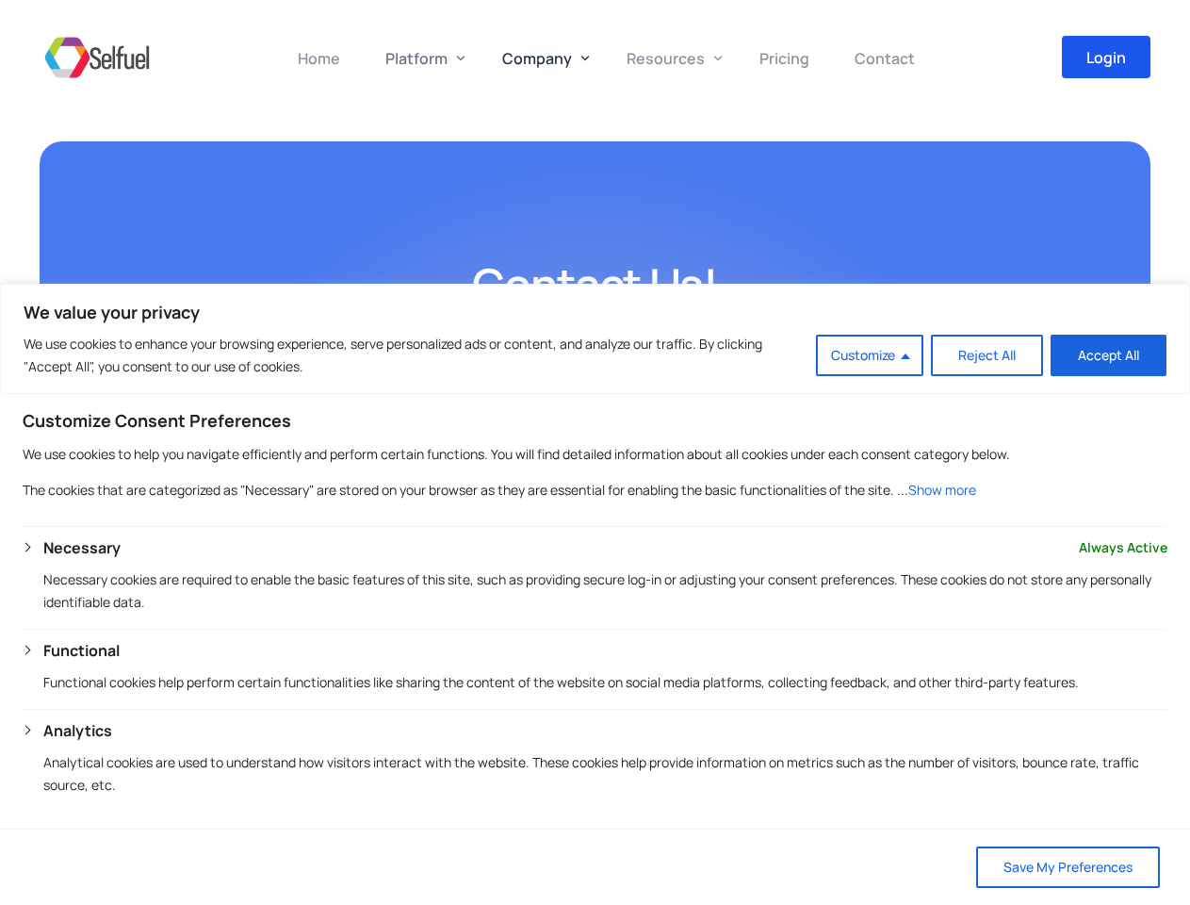 This screenshot has width=1190, height=905. I want to click on p: Necessary cookies are required to enable the basic features of this site, such as providing secur..., so click(605, 591).